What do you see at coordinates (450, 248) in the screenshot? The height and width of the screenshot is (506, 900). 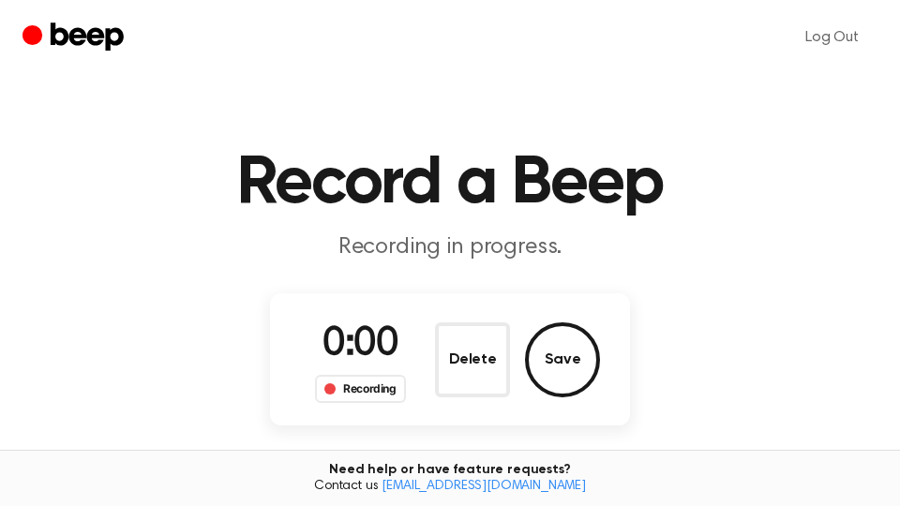 I see `p: Recording in progress.` at bounding box center [450, 248].